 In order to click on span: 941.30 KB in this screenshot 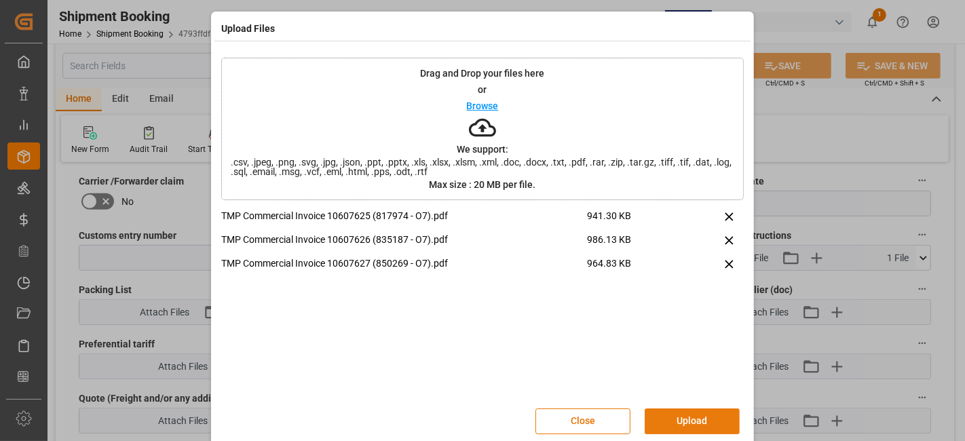, I will do `click(633, 221)`.